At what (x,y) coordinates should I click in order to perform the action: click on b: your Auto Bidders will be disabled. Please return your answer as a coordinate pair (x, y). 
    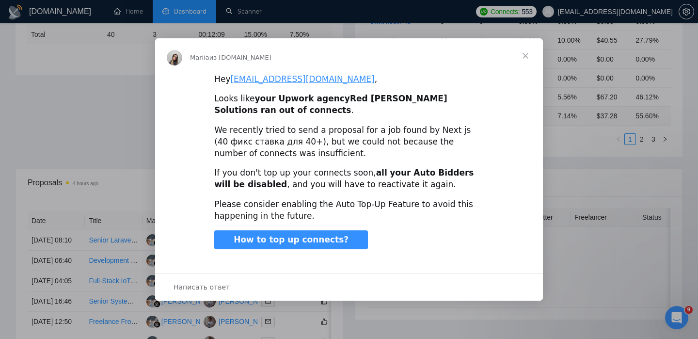
    Looking at the image, I should click on (343, 178).